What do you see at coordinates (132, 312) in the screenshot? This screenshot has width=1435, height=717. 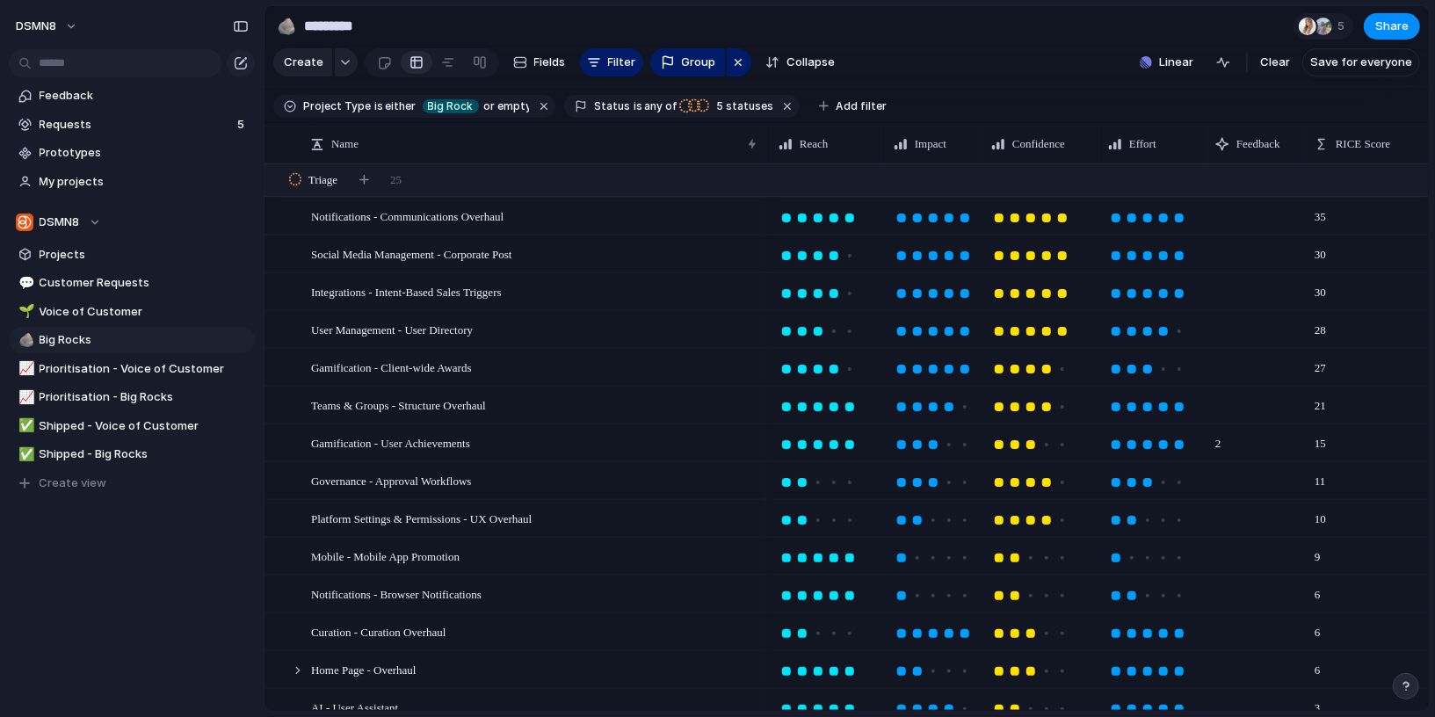 I see `a: 🌱Voice of Customer` at bounding box center [132, 312].